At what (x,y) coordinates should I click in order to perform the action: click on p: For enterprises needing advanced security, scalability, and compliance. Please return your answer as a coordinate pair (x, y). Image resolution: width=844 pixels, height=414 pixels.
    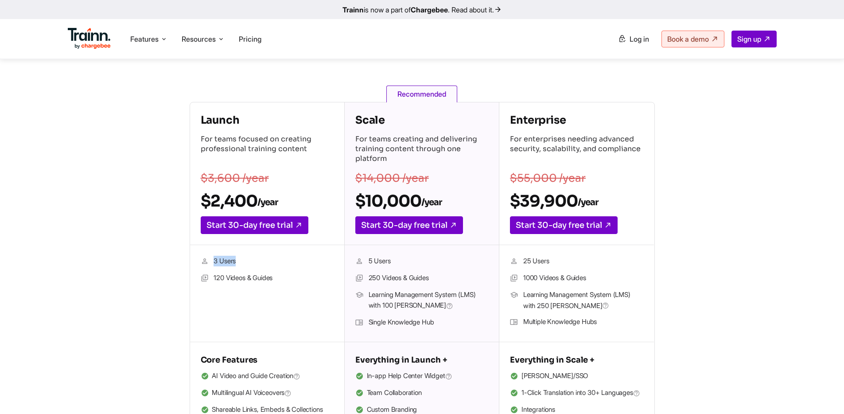
    Looking at the image, I should click on (576, 150).